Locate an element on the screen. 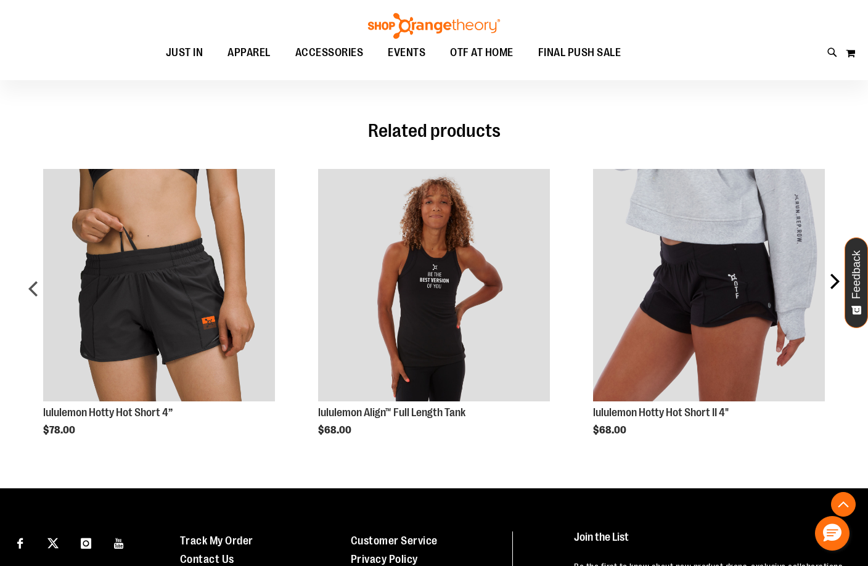  a: lululemon Hotty Hot Short II 4" is located at coordinates (661, 413).